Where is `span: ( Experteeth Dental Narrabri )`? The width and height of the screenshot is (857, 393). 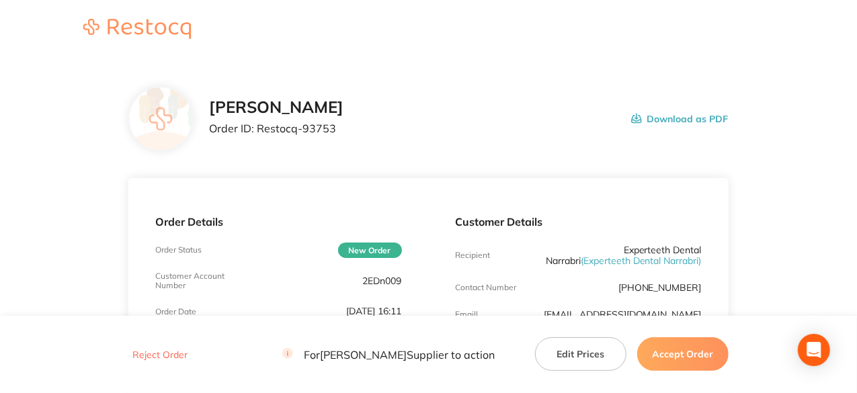 span: ( Experteeth Dental Narrabri ) is located at coordinates (641, 261).